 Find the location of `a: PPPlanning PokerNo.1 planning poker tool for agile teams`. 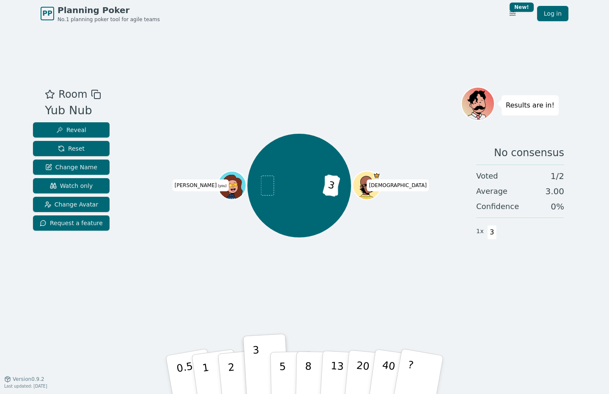

a: PPPlanning PokerNo.1 planning poker tool for agile teams is located at coordinates (100, 14).